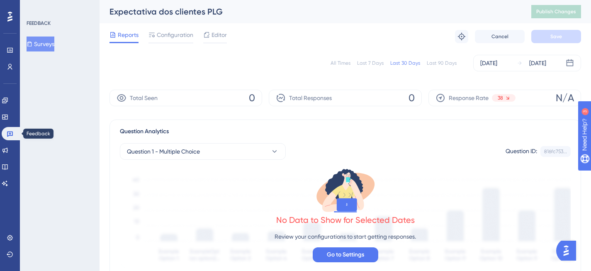 Image resolution: width=591 pixels, height=271 pixels. What do you see at coordinates (310, 98) in the screenshot?
I see `span: Total Responses` at bounding box center [310, 98].